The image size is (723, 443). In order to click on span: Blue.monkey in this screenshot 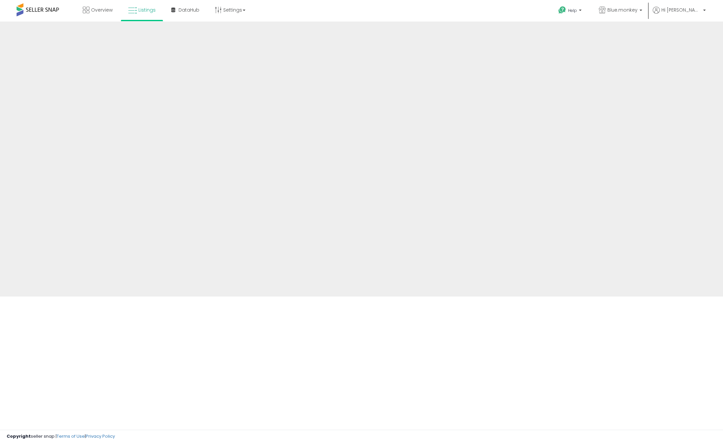, I will do `click(622, 10)`.